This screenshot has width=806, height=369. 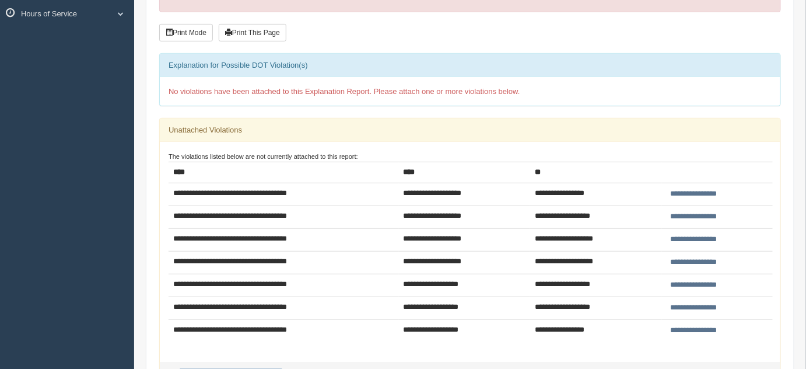 What do you see at coordinates (263, 156) in the screenshot?
I see `small: The violations listed below are not currently attached to this report:` at bounding box center [263, 156].